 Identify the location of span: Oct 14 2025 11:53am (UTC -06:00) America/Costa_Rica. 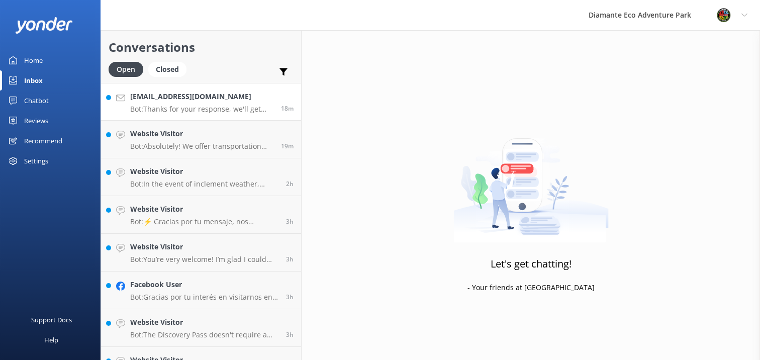
(290, 184).